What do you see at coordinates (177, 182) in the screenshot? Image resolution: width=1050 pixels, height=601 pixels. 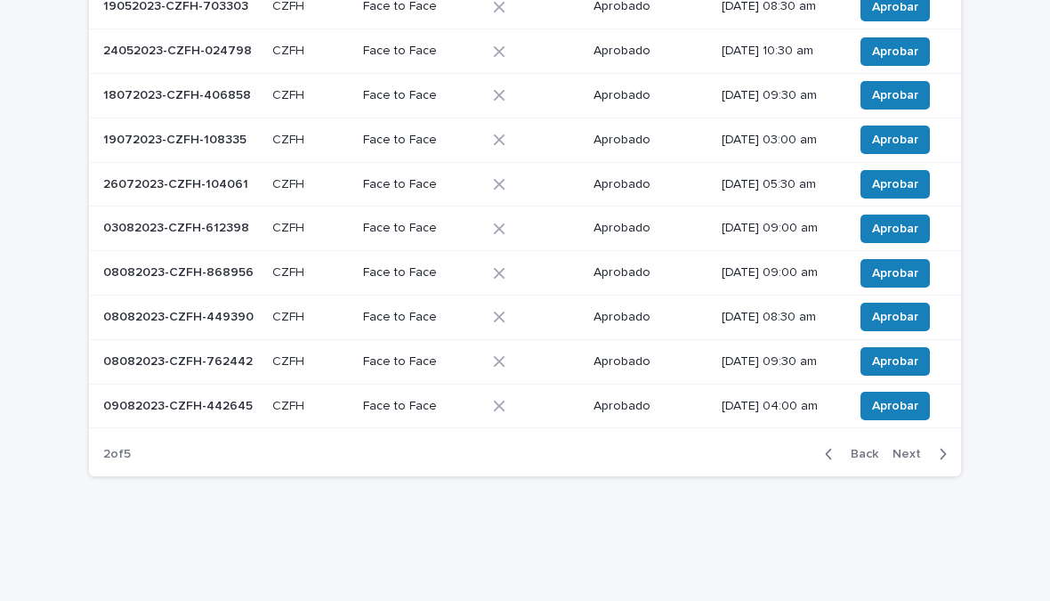 I see `p: 26072023-CZFH-104061` at bounding box center [177, 182].